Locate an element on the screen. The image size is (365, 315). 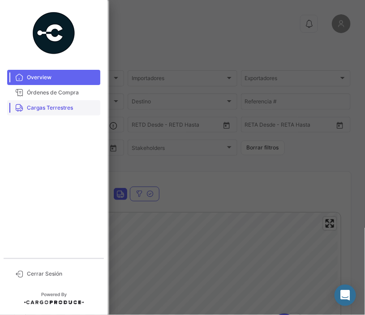
a: Cargas Terrestres is located at coordinates (54, 108).